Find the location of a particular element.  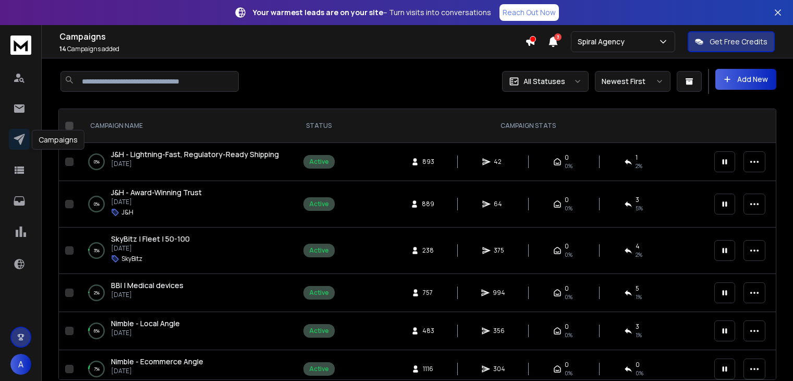

th: STATUS is located at coordinates (319, 126).